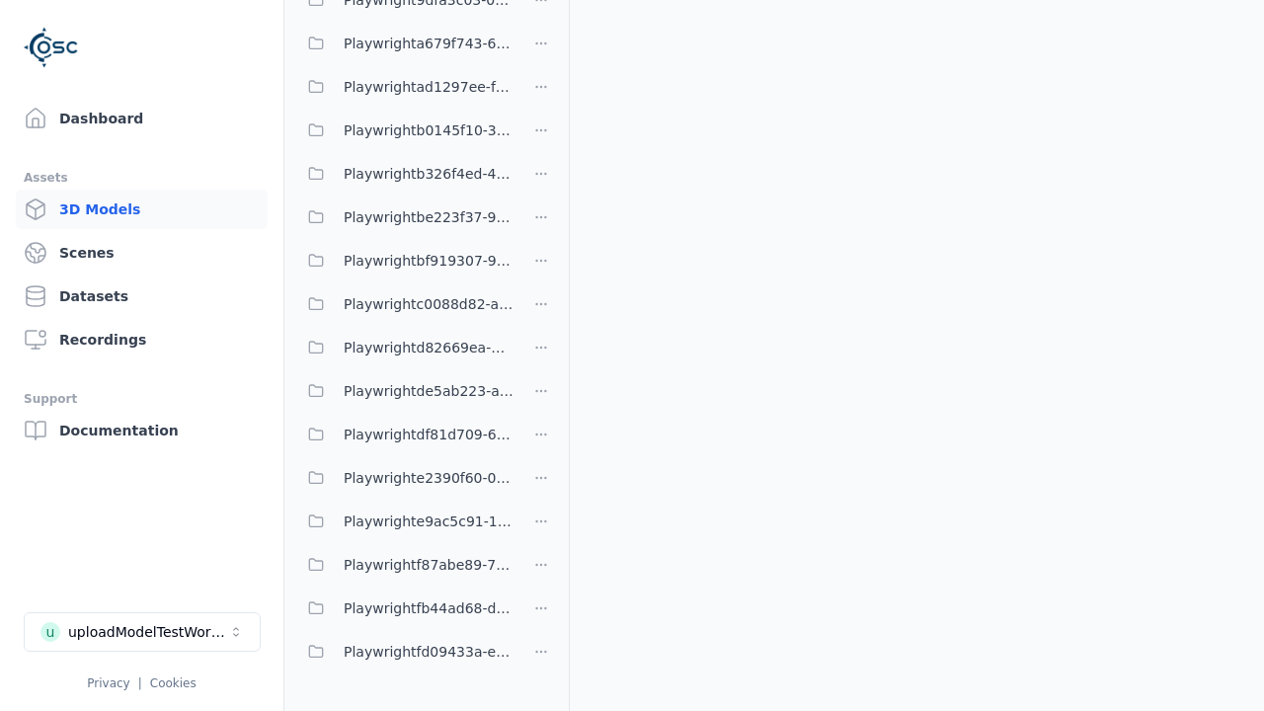  I want to click on span: Playwrightad1297ee-f947-4018-9655-e35ce08a90c6, so click(429, 87).